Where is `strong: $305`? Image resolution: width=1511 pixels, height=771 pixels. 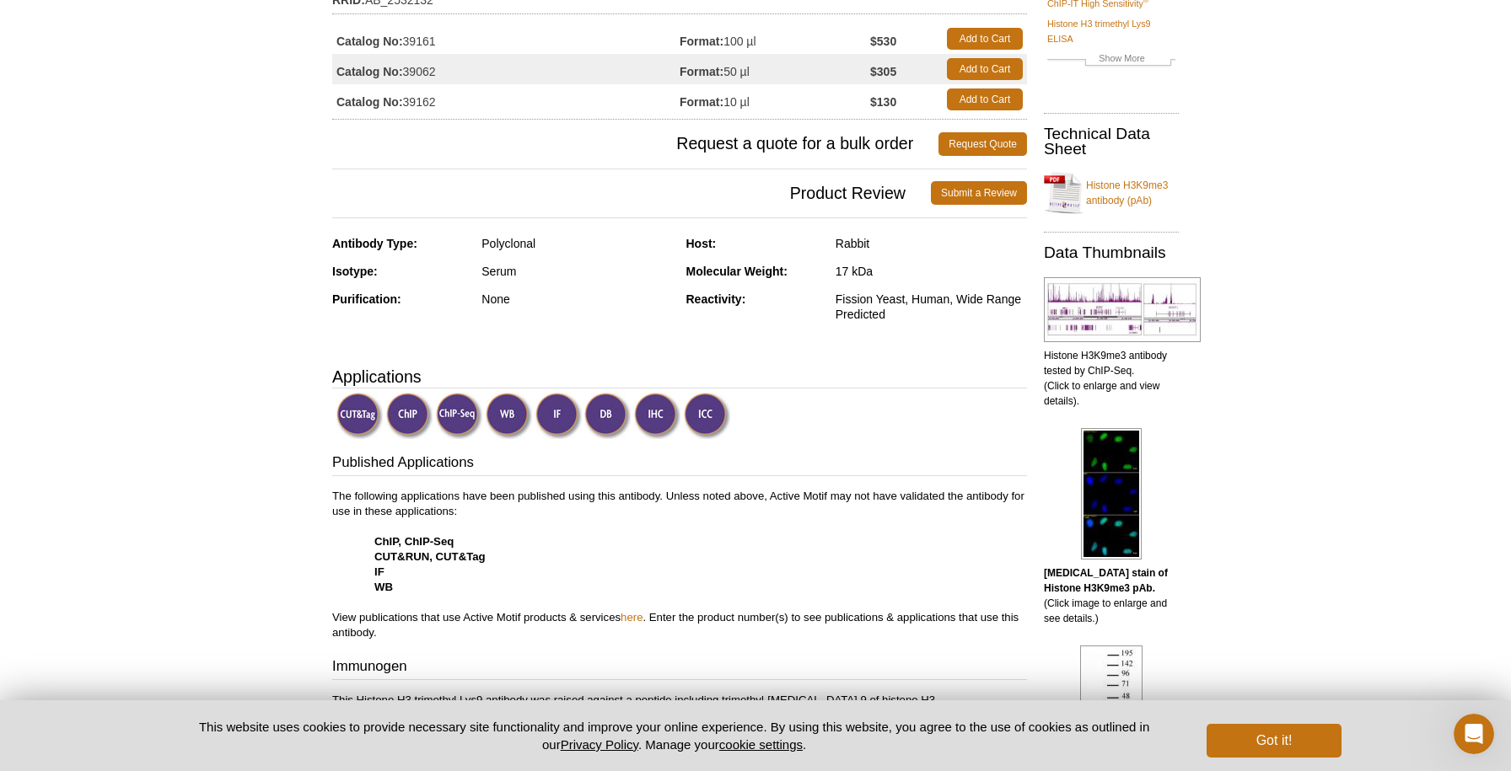
strong: $305 is located at coordinates (883, 72).